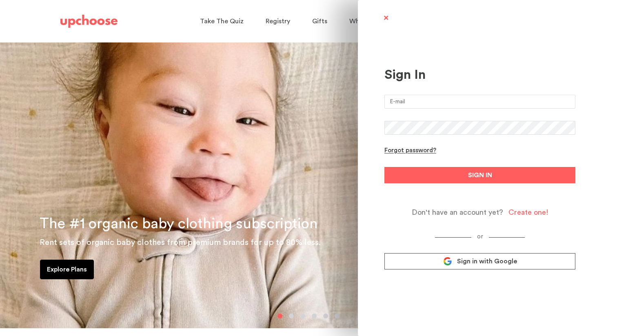 The height and width of the screenshot is (336, 617). Describe the element at coordinates (458, 212) in the screenshot. I see `span: Don't have an account yet?` at that location.